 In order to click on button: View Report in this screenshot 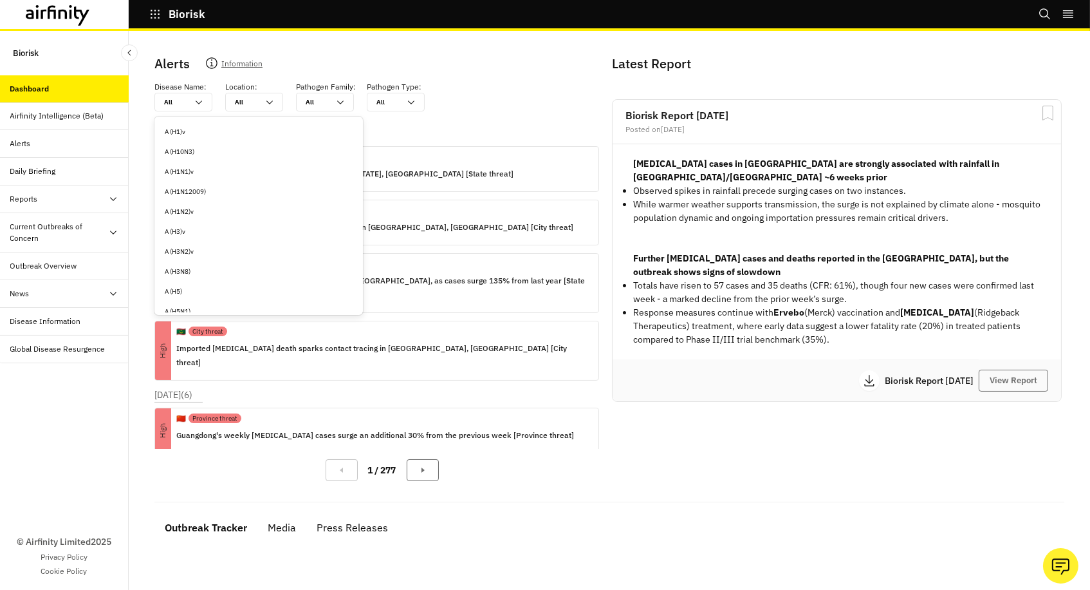, I will do `click(1014, 380)`.